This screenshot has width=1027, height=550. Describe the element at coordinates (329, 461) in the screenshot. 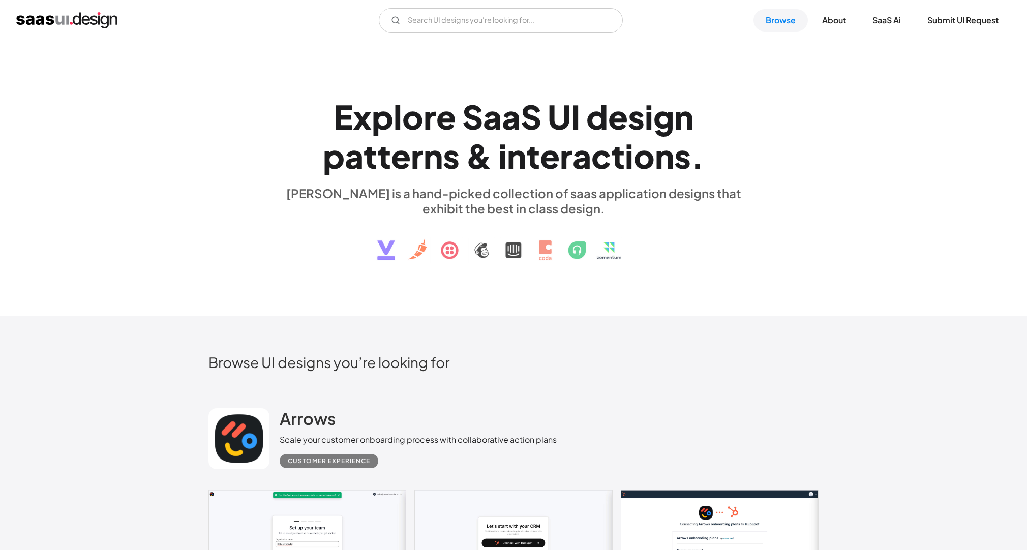

I see `div: Customer Experience` at that location.